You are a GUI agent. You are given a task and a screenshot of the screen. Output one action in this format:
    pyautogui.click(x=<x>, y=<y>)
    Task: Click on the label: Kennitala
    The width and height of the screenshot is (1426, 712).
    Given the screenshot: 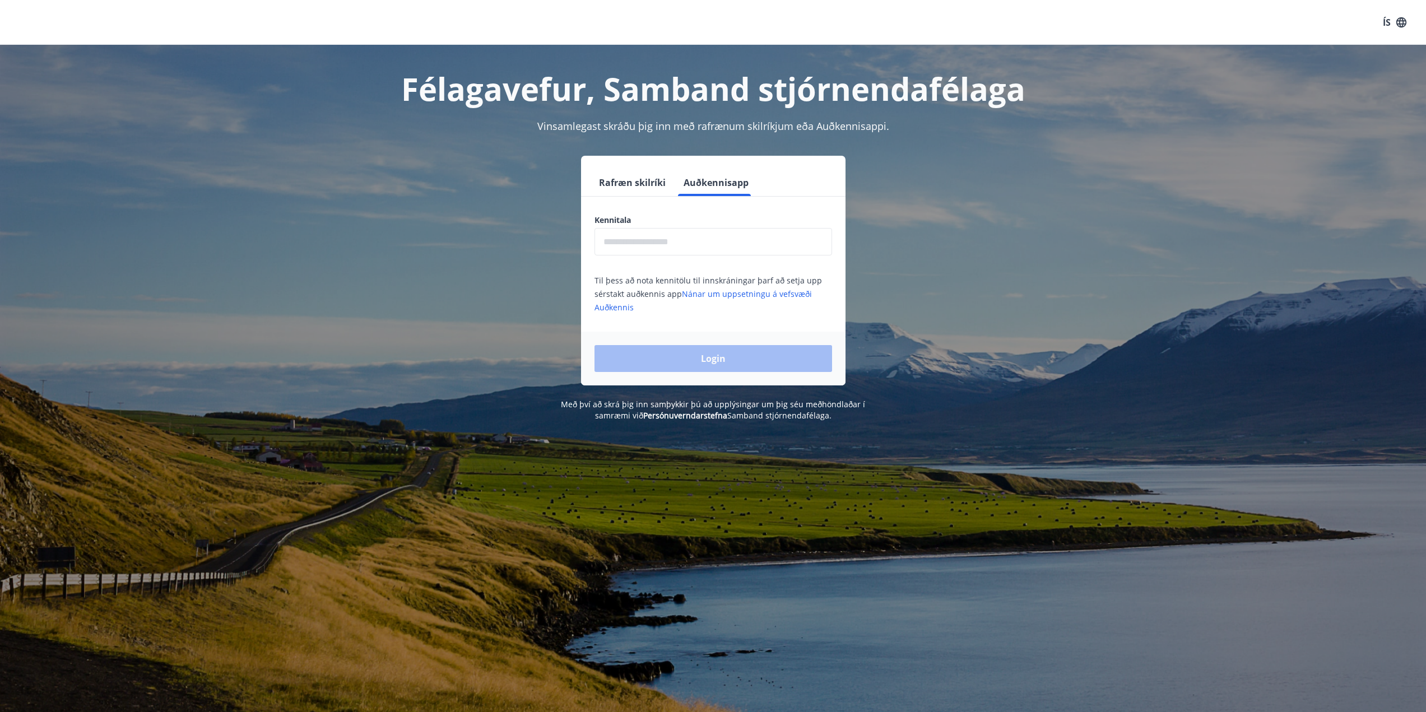 What is the action you would take?
    pyautogui.click(x=713, y=220)
    